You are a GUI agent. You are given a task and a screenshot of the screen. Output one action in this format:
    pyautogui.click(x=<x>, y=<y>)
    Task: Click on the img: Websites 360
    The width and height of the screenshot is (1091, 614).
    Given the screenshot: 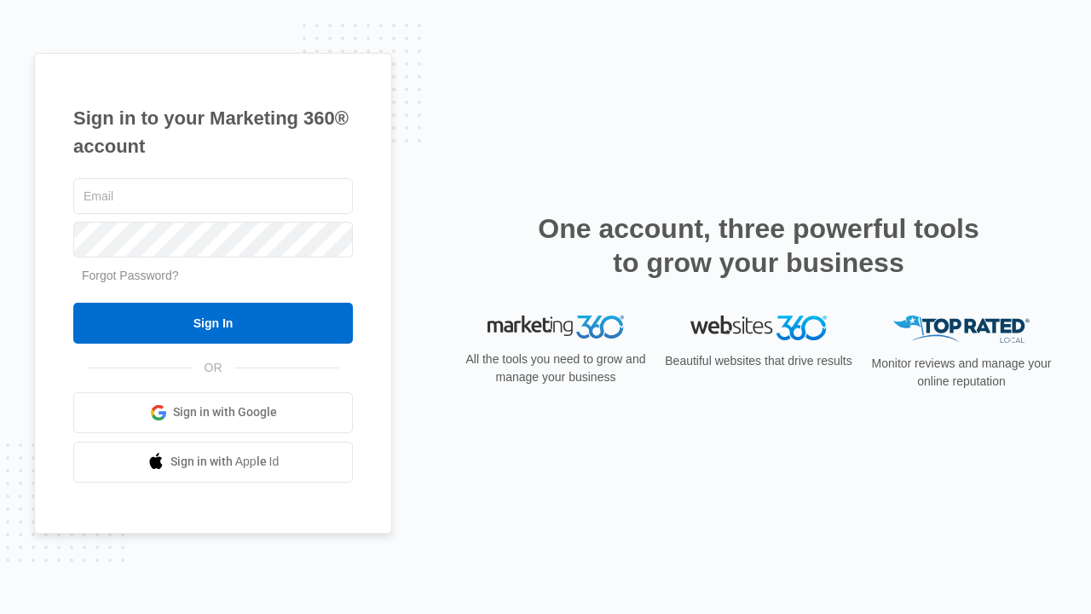 What is the action you would take?
    pyautogui.click(x=759, y=327)
    